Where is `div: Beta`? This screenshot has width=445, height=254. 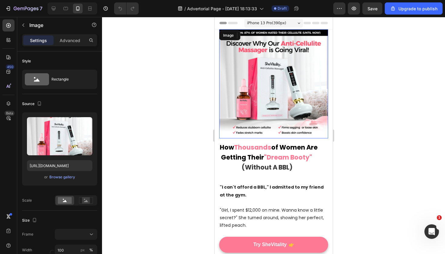 div: Beta is located at coordinates (9, 113).